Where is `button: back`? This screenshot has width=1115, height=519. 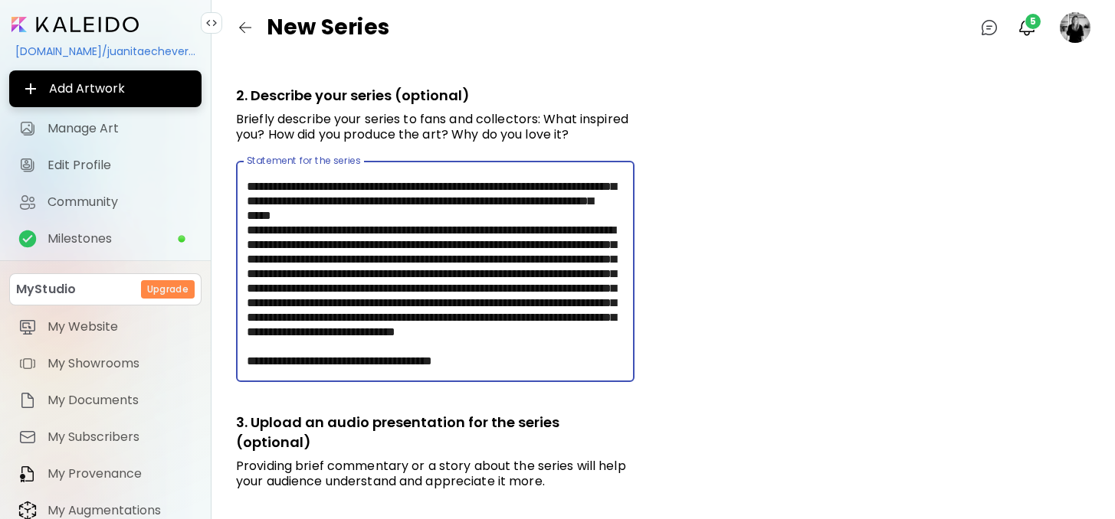 button: back is located at coordinates (245, 28).